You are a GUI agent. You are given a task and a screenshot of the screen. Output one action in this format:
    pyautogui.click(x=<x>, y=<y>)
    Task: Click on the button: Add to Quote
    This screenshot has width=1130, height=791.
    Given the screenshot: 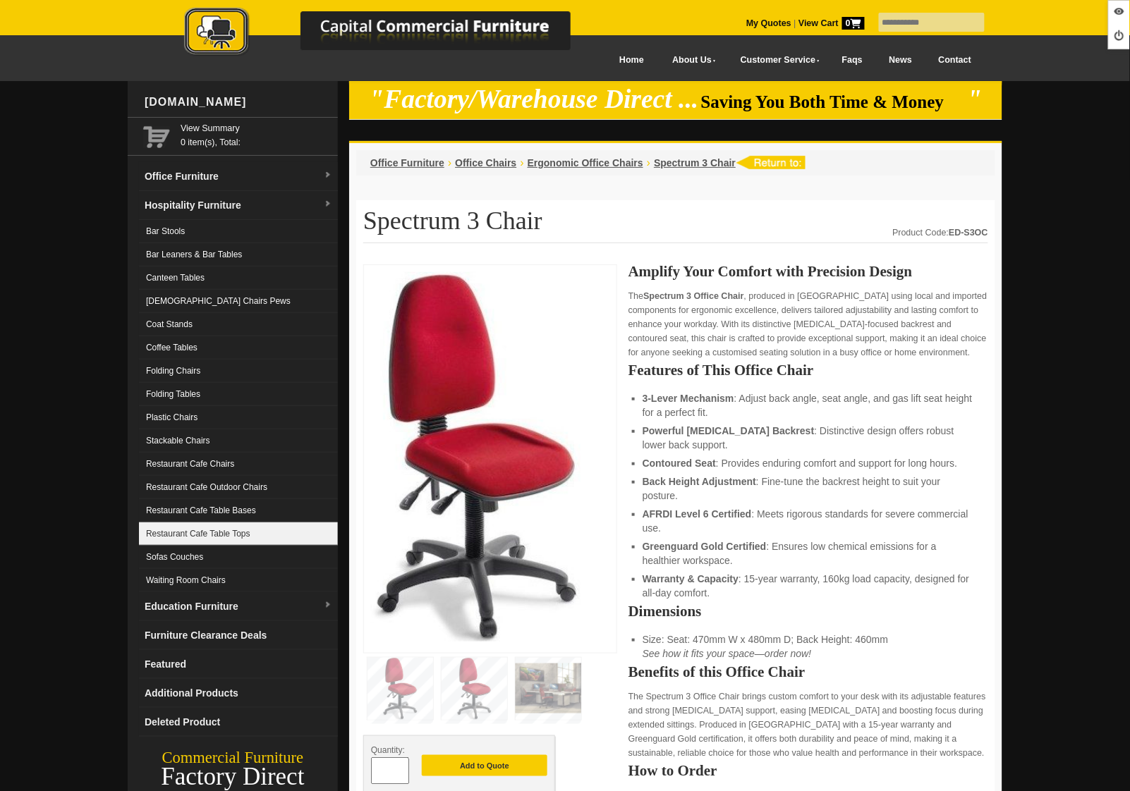 What is the action you would take?
    pyautogui.click(x=484, y=766)
    